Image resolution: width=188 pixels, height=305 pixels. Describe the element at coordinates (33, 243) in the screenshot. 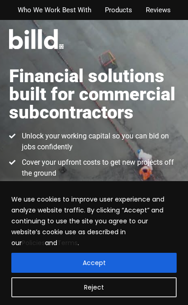

I see `a: Policies` at that location.